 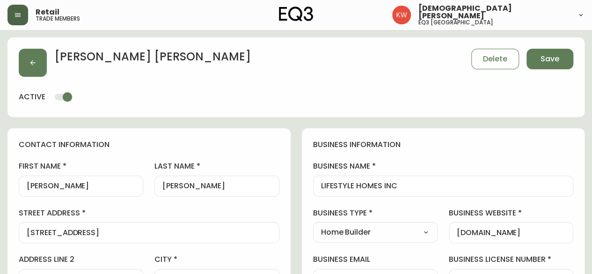 What do you see at coordinates (217, 166) in the screenshot?
I see `label: last name` at bounding box center [217, 166].